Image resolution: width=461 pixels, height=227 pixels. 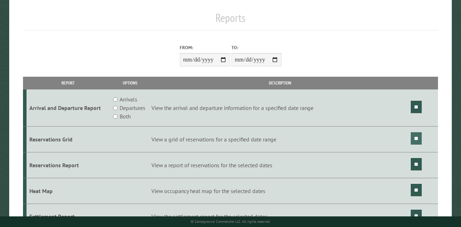 What do you see at coordinates (68, 165) in the screenshot?
I see `td: Reservations Report` at bounding box center [68, 165].